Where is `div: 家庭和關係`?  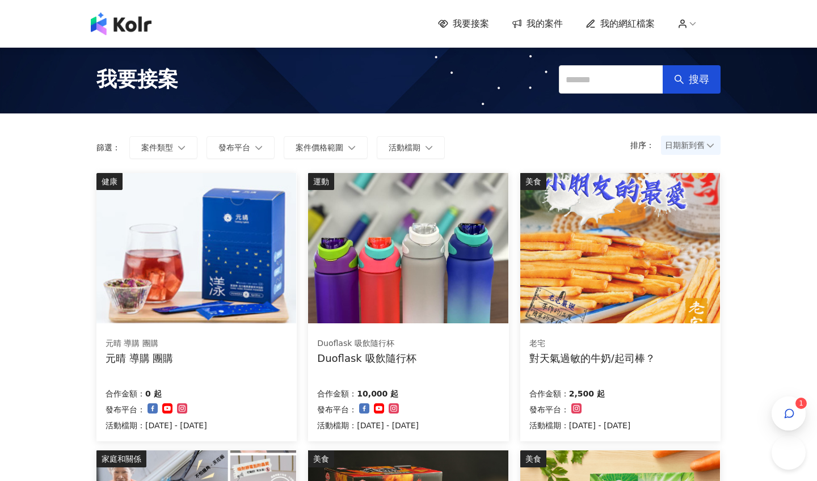
div: 家庭和關係 is located at coordinates (121, 459).